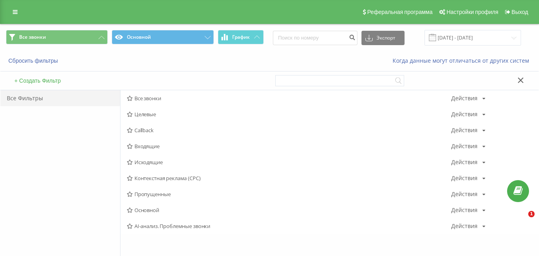 The width and height of the screenshot is (539, 256). What do you see at coordinates (289, 210) in the screenshot?
I see `span: Основной` at bounding box center [289, 210].